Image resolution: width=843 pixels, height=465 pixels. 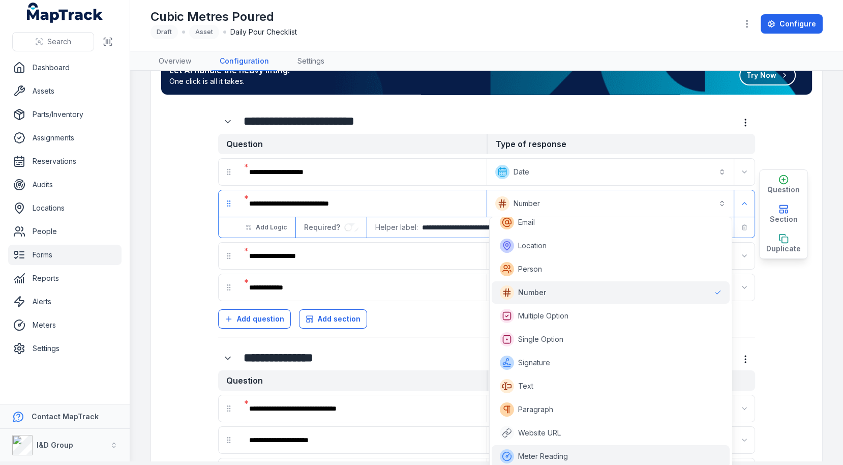 I want to click on span: Number, so click(x=532, y=292).